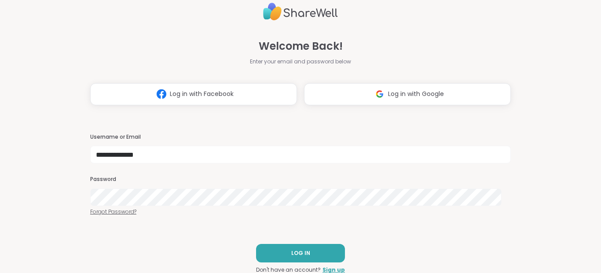 Image resolution: width=601 pixels, height=273 pixels. Describe the element at coordinates (301, 137) in the screenshot. I see `h3: Username or Email` at that location.